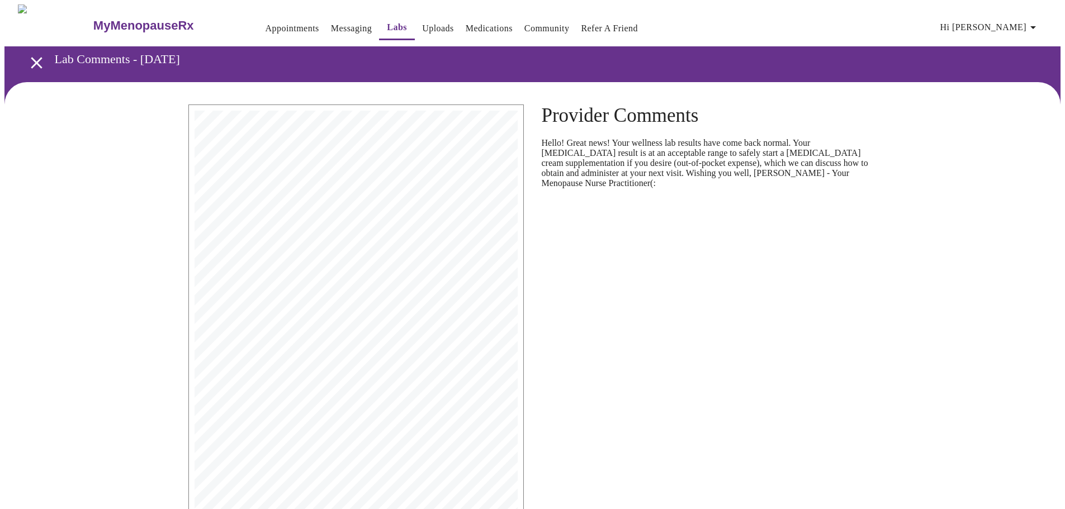  Describe the element at coordinates (609, 29) in the screenshot. I see `a: Refer a Friend` at that location.